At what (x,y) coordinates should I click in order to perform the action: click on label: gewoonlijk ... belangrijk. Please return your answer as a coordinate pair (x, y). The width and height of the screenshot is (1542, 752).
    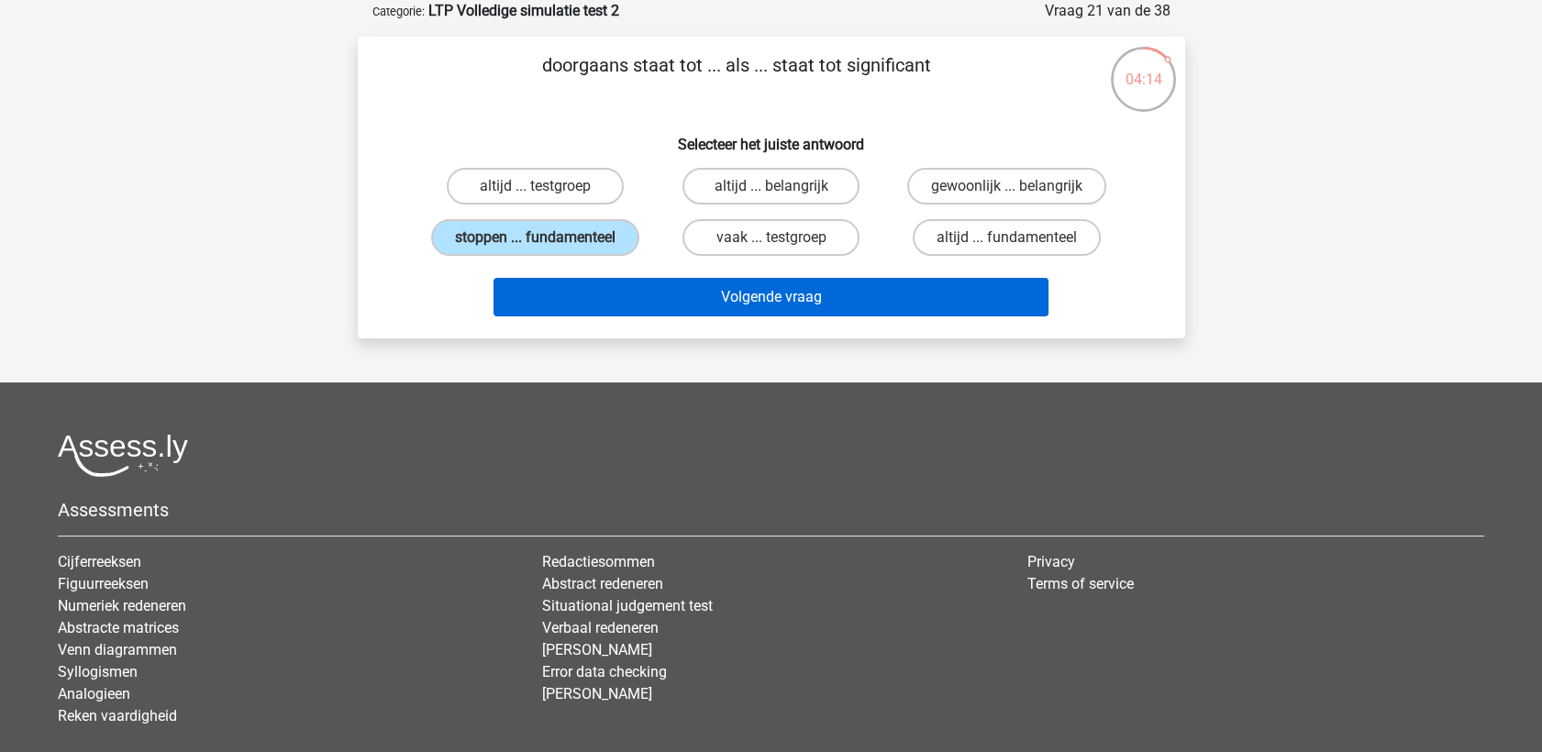
    Looking at the image, I should click on (1007, 186).